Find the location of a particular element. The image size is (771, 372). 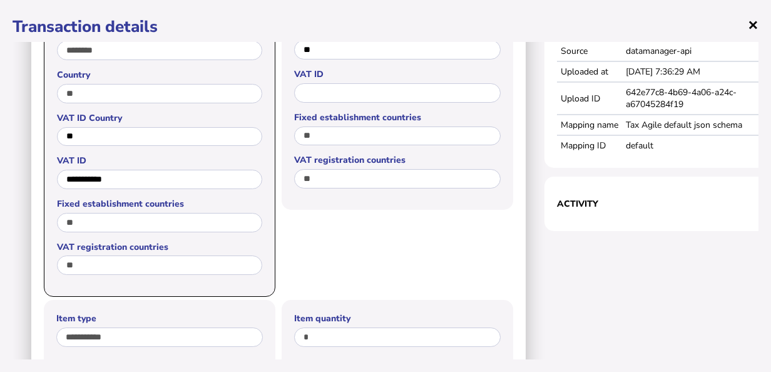

td: Mapping ID is located at coordinates (589, 145).